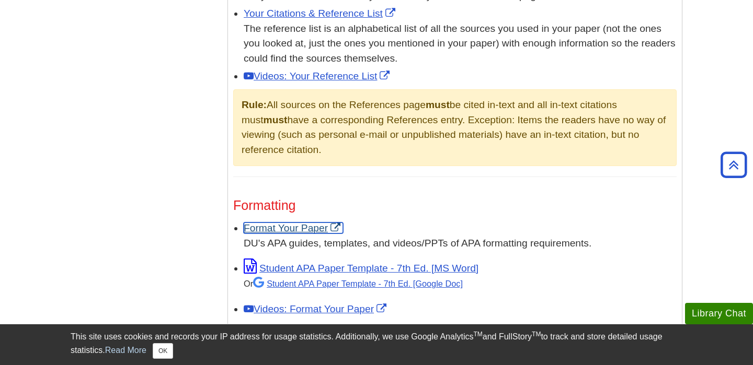 The image size is (753, 365). What do you see at coordinates (460, 44) in the screenshot?
I see `div: The reference list is an alphabetical list of all the sources you used in your paper (not the one...` at bounding box center [460, 44].